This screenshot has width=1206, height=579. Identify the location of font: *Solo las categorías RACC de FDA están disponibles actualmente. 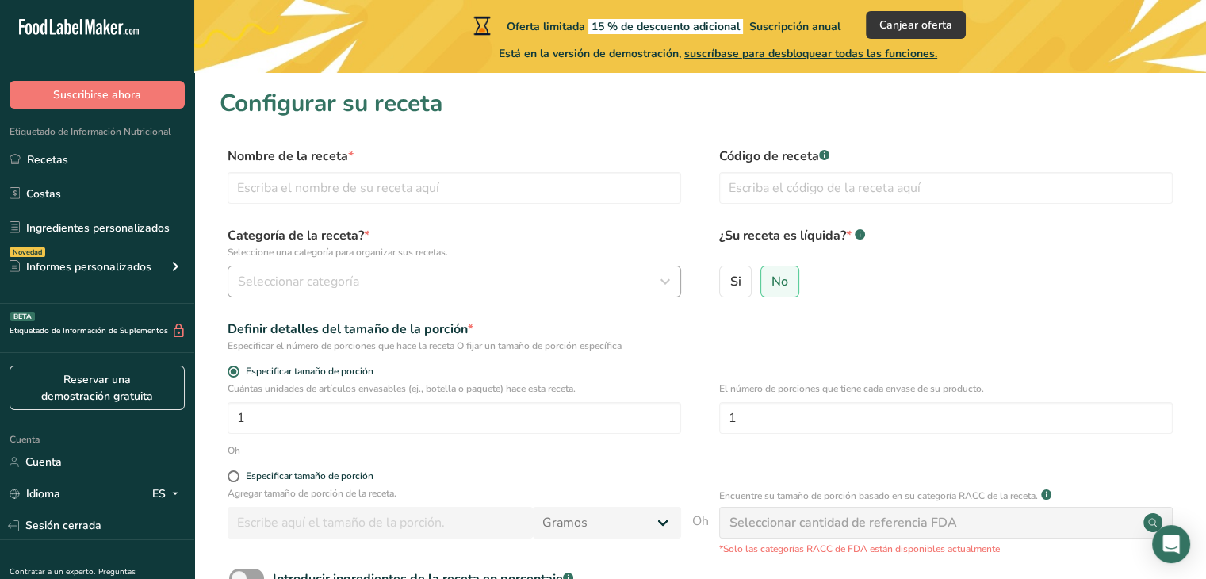
(859, 549).